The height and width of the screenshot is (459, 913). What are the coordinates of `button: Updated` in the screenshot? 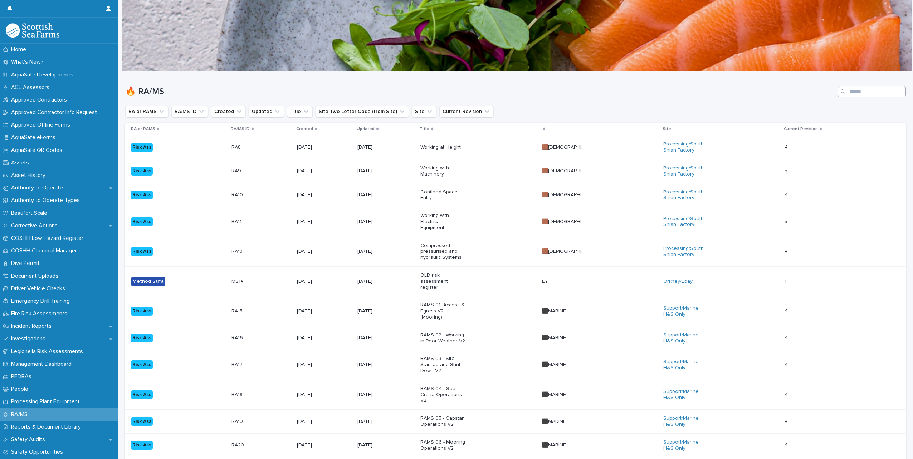 It's located at (266, 112).